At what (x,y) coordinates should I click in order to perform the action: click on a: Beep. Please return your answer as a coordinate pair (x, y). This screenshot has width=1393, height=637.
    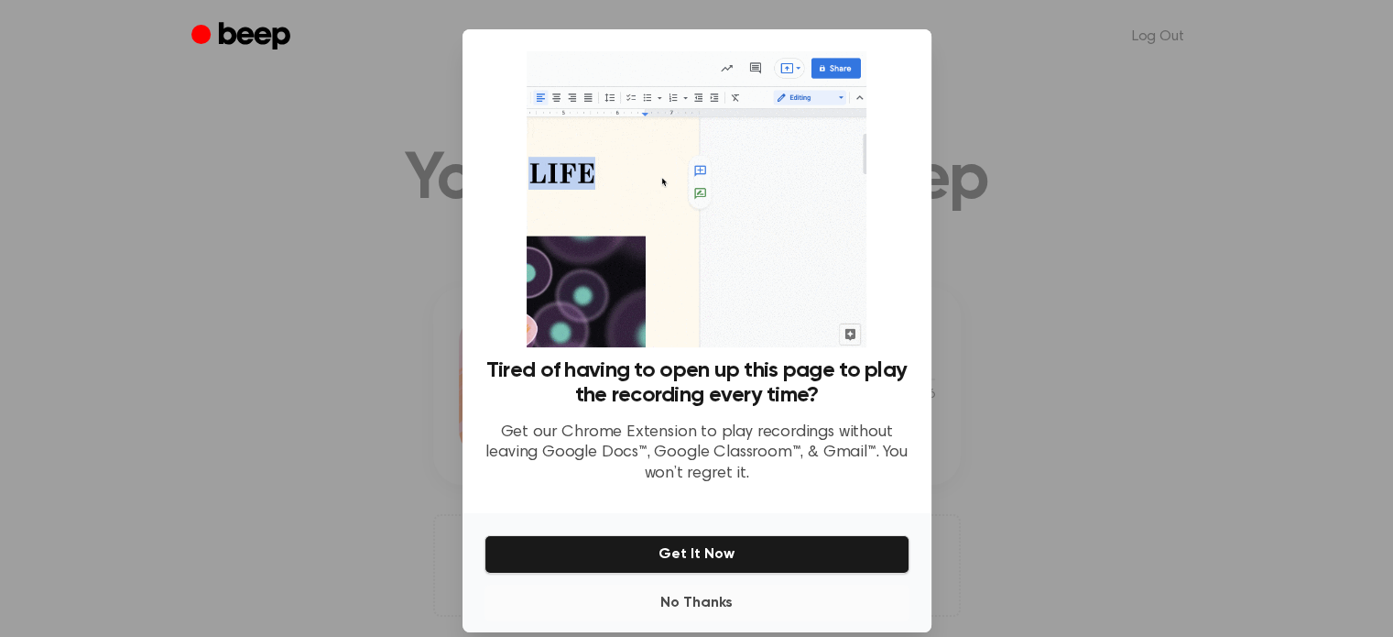
    Looking at the image, I should click on (243, 37).